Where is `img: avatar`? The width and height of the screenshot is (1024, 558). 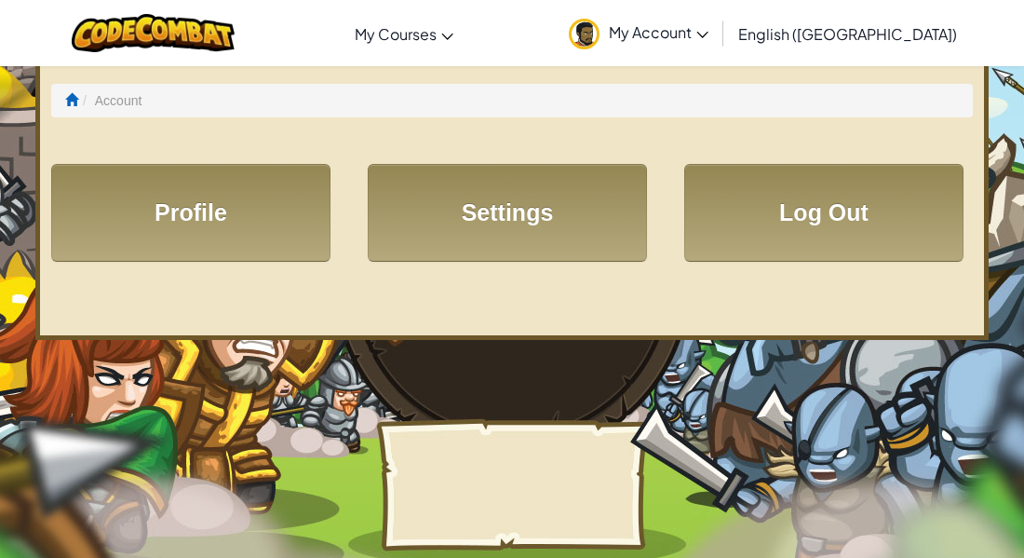 img: avatar is located at coordinates (584, 34).